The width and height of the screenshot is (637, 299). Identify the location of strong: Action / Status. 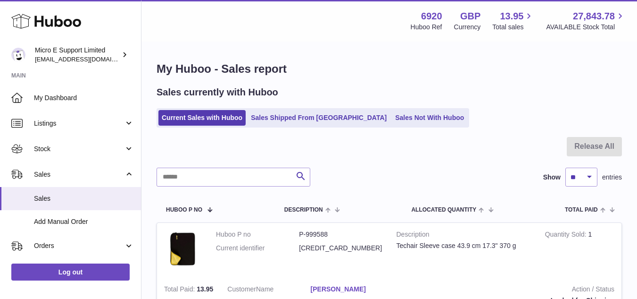
(511, 290).